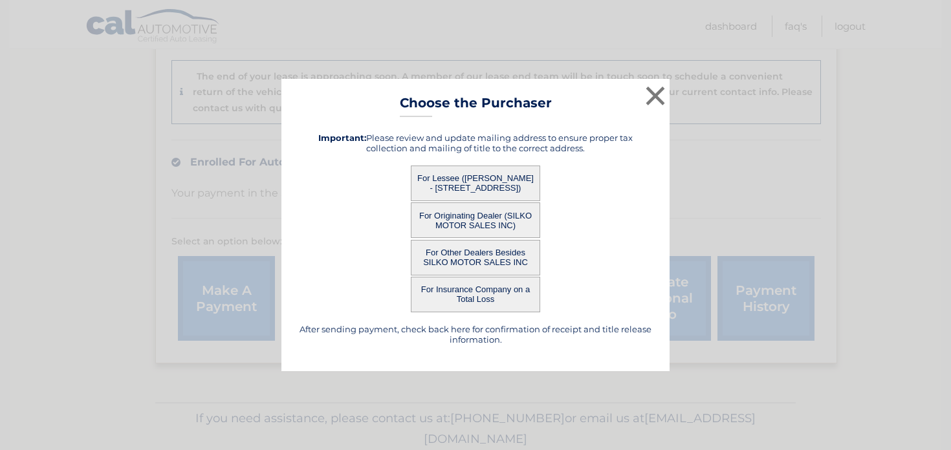 The height and width of the screenshot is (450, 951). I want to click on button: For Insurance Company on a Total Loss, so click(475, 294).